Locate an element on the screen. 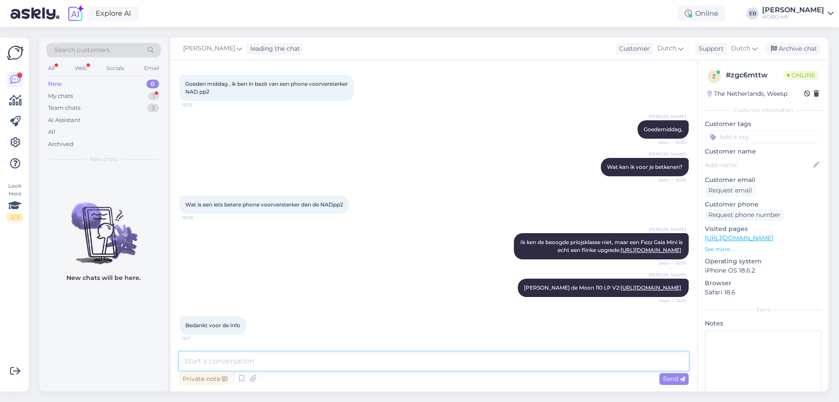 The image size is (839, 402). div: Request email is located at coordinates (730, 190).